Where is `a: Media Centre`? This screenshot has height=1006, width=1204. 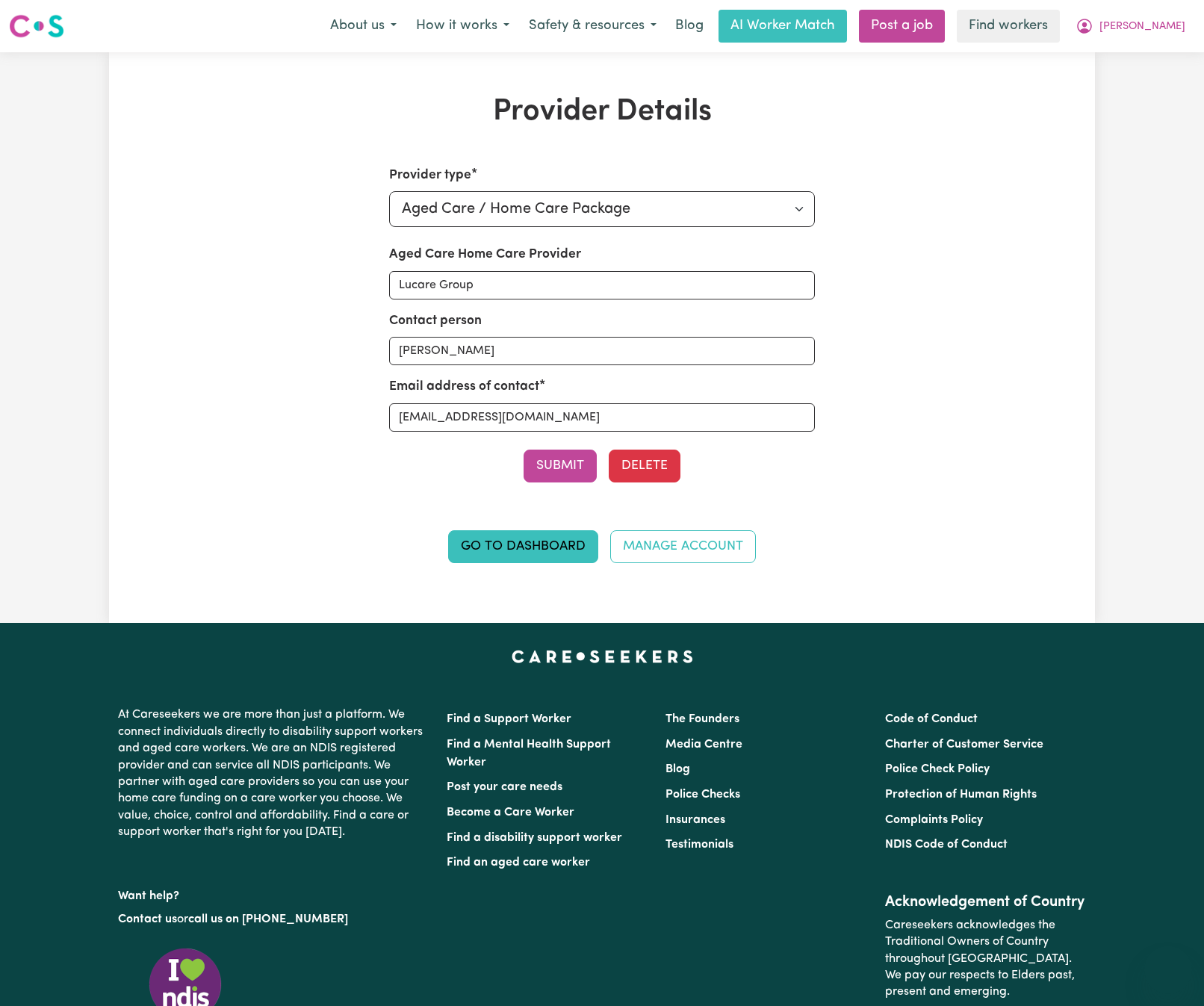 a: Media Centre is located at coordinates (704, 744).